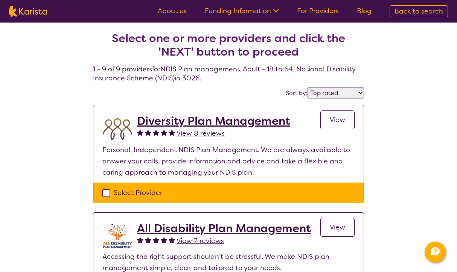 The width and height of the screenshot is (457, 272). Describe the element at coordinates (228, 45) in the screenshot. I see `h2: Select one or more providers and click the 'NEXT' button to proceed` at that location.